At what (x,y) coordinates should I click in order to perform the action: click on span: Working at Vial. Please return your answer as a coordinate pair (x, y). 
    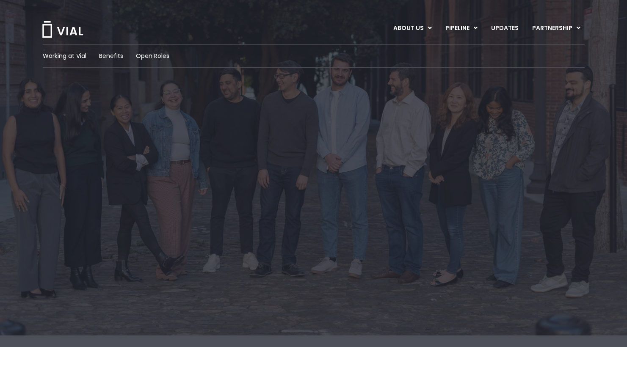
    Looking at the image, I should click on (64, 56).